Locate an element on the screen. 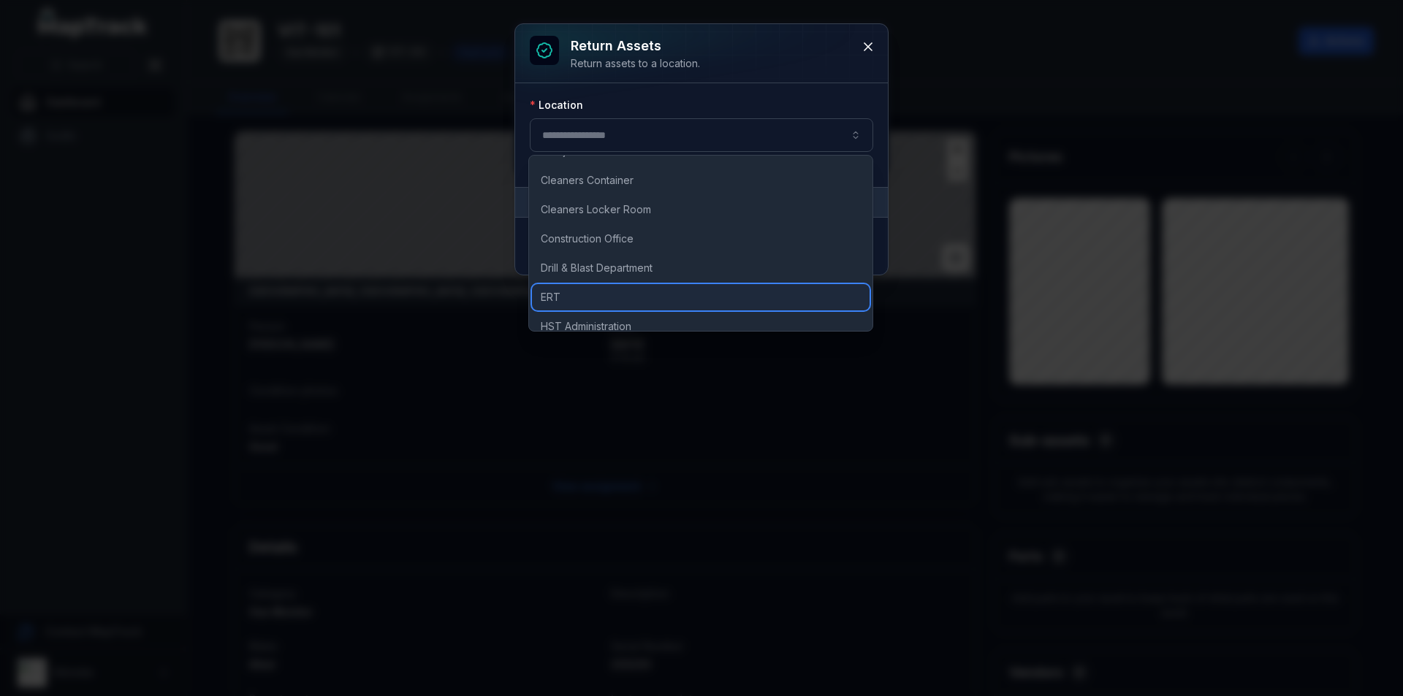 This screenshot has height=696, width=1403. button: Assets1 is located at coordinates (701, 202).